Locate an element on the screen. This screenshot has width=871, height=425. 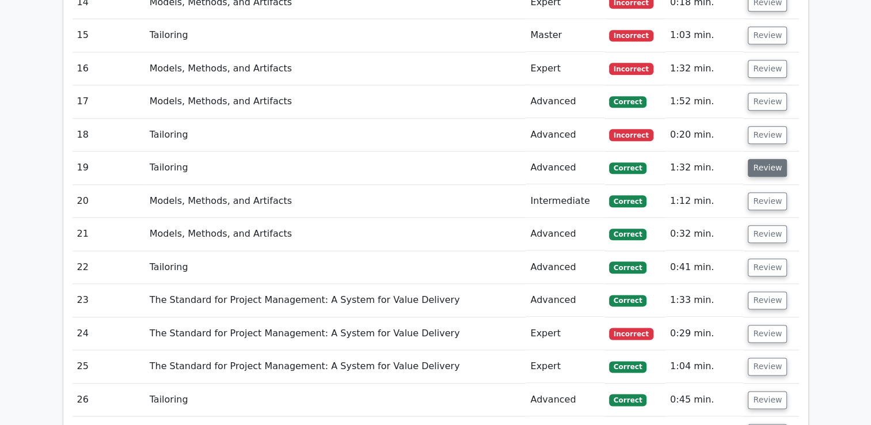
td: 0:41 min. is located at coordinates (704, 267).